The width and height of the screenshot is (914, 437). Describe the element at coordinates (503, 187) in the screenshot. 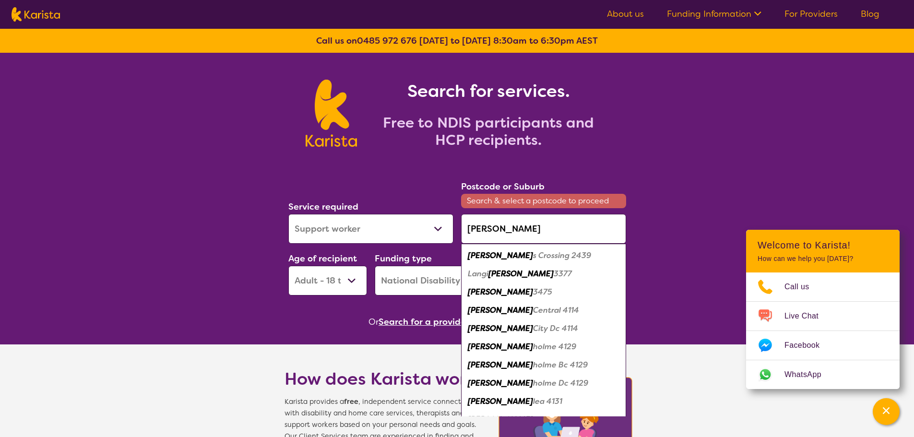

I see `label: Postcode or Suburb` at that location.